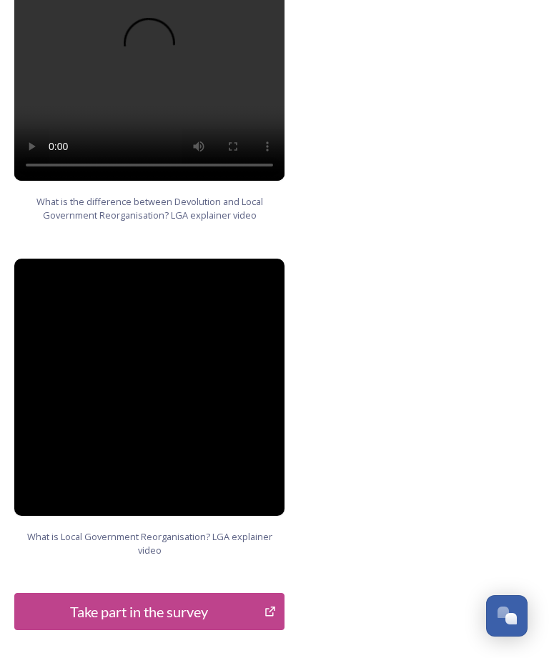 This screenshot has width=549, height=658. Describe the element at coordinates (139, 612) in the screenshot. I see `div: Take part in the survey` at that location.